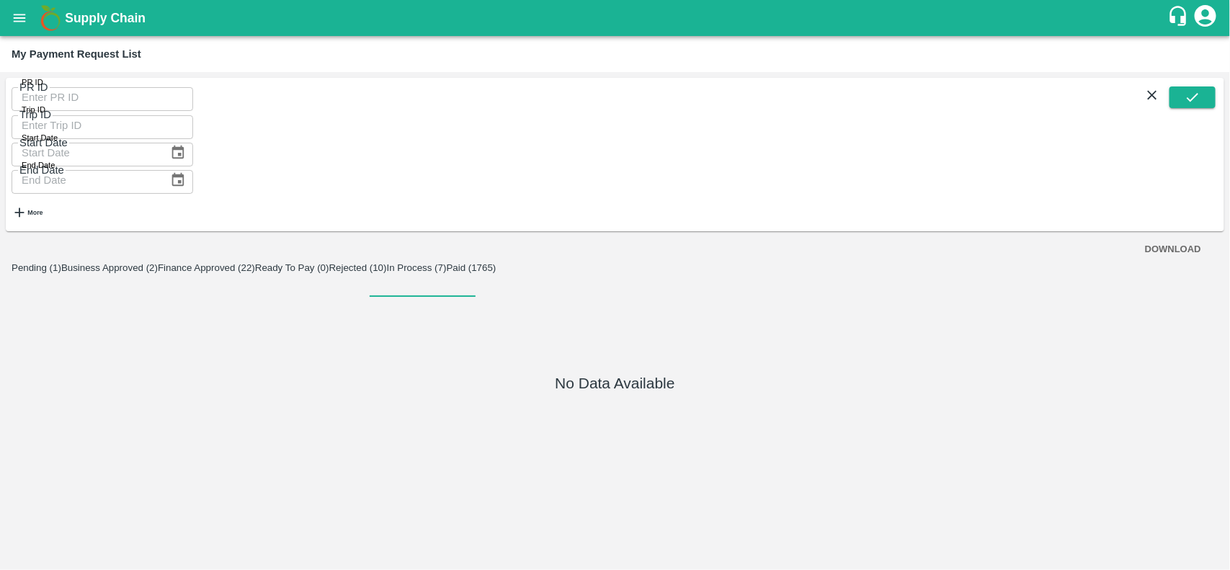  What do you see at coordinates (27, 213) in the screenshot?
I see `button: More` at bounding box center [27, 213].